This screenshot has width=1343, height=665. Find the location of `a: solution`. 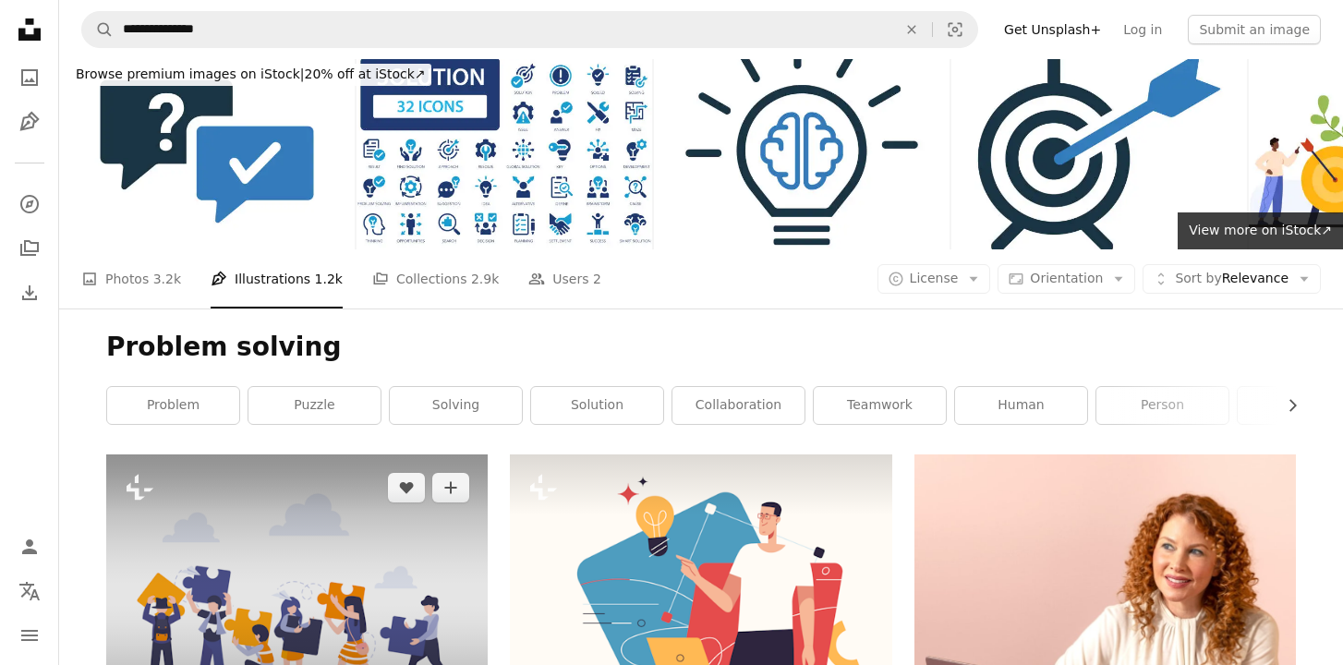

a: solution is located at coordinates (597, 405).